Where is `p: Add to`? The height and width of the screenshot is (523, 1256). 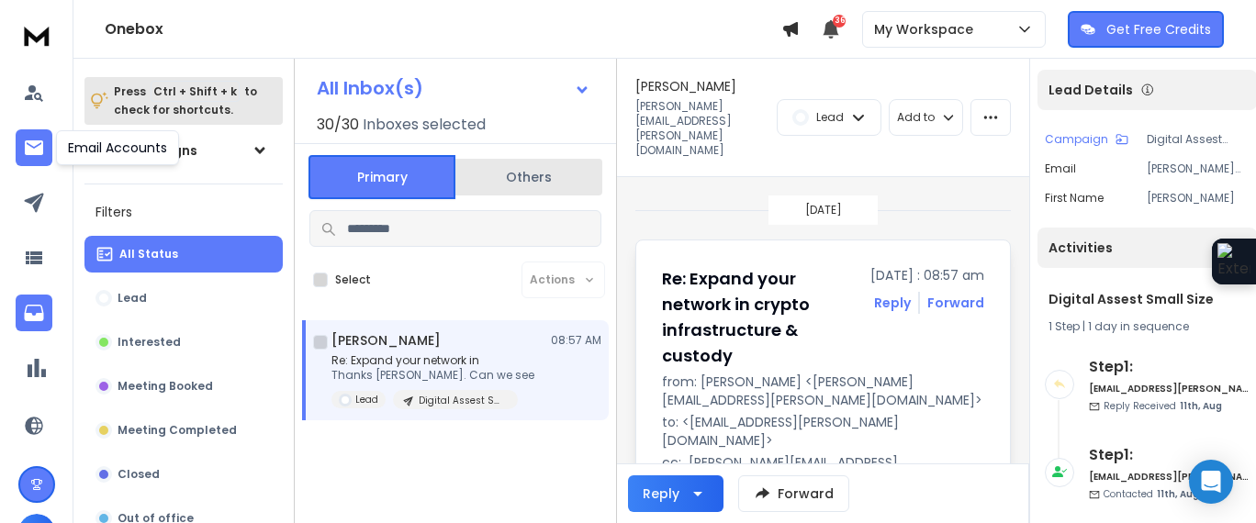
p: Add to is located at coordinates (915, 118).